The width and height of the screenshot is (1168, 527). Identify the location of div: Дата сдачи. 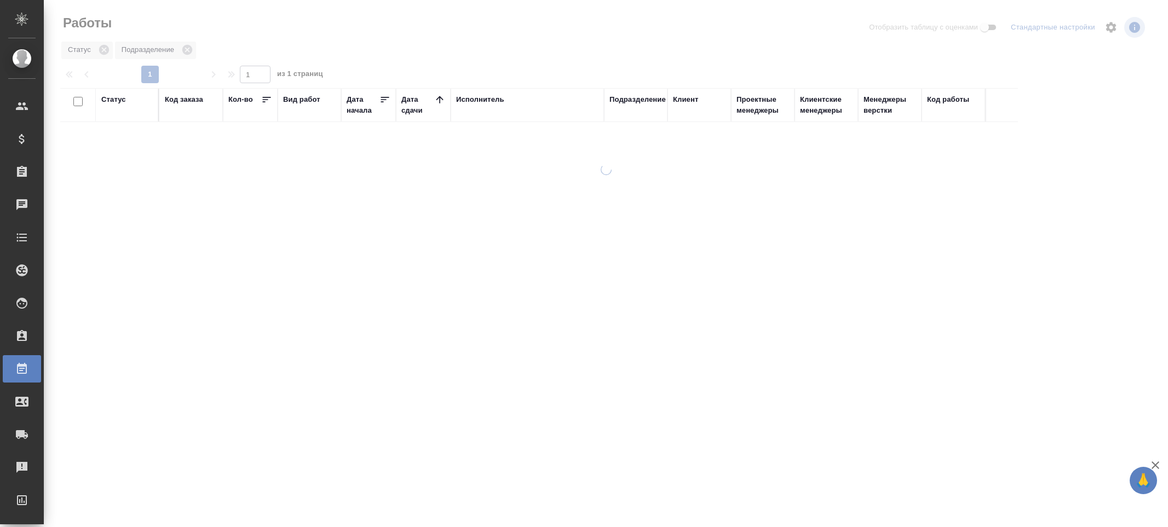
(418, 105).